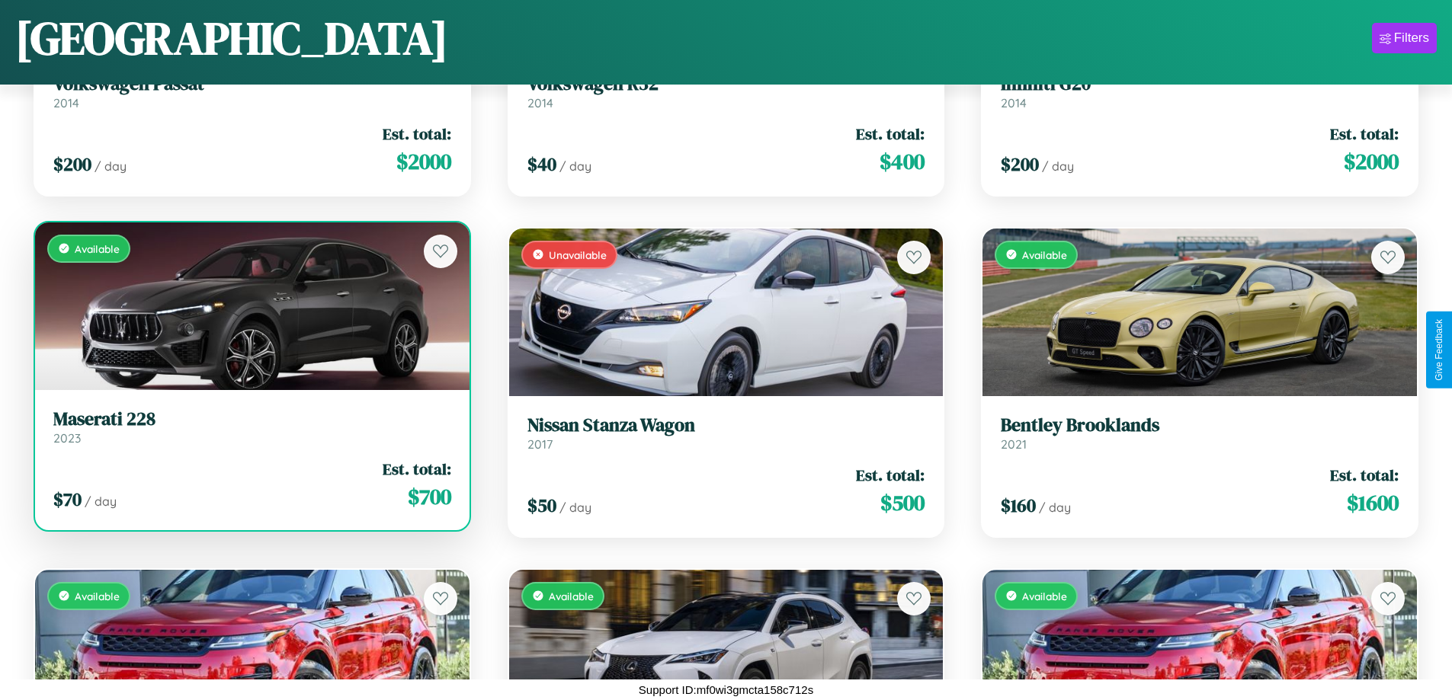  What do you see at coordinates (252, 84) in the screenshot?
I see `h3: Volkswagen Passat` at bounding box center [252, 84].